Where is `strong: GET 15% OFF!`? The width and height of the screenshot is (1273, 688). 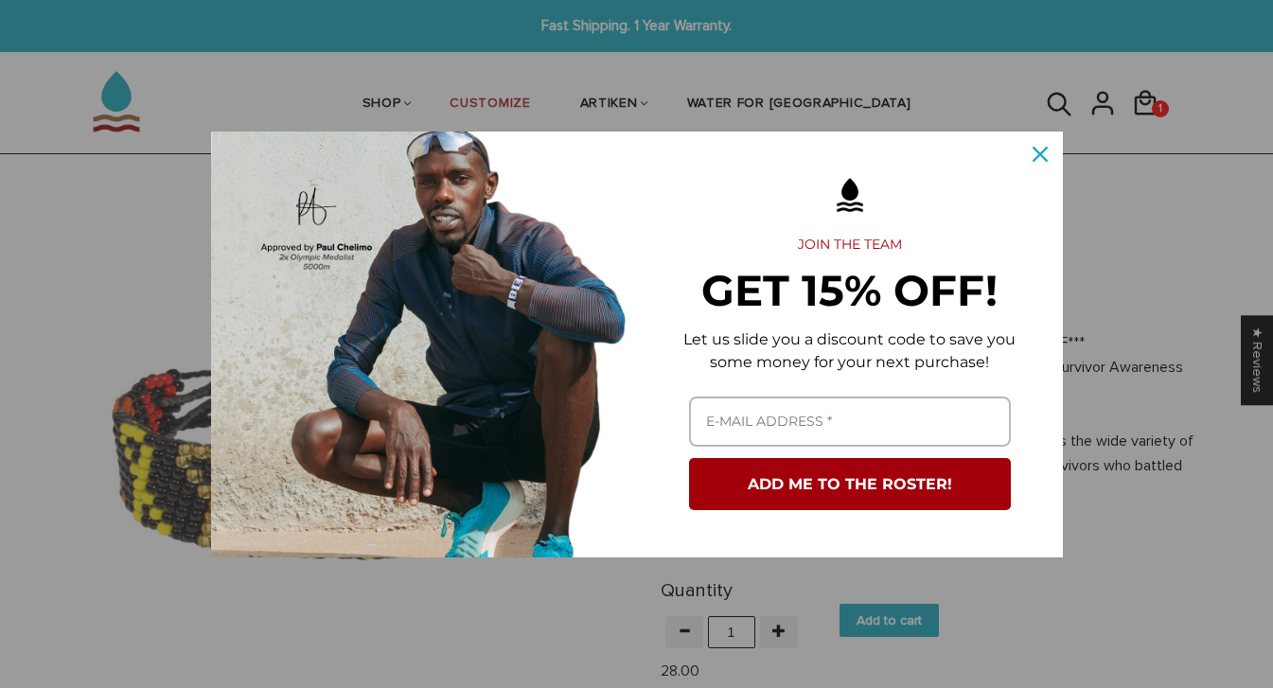
strong: GET 15% OFF! is located at coordinates (849, 290).